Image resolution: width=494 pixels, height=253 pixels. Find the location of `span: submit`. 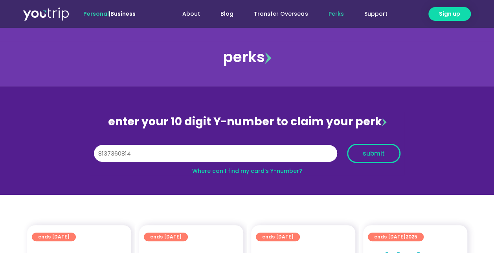

span: submit is located at coordinates (374, 153).